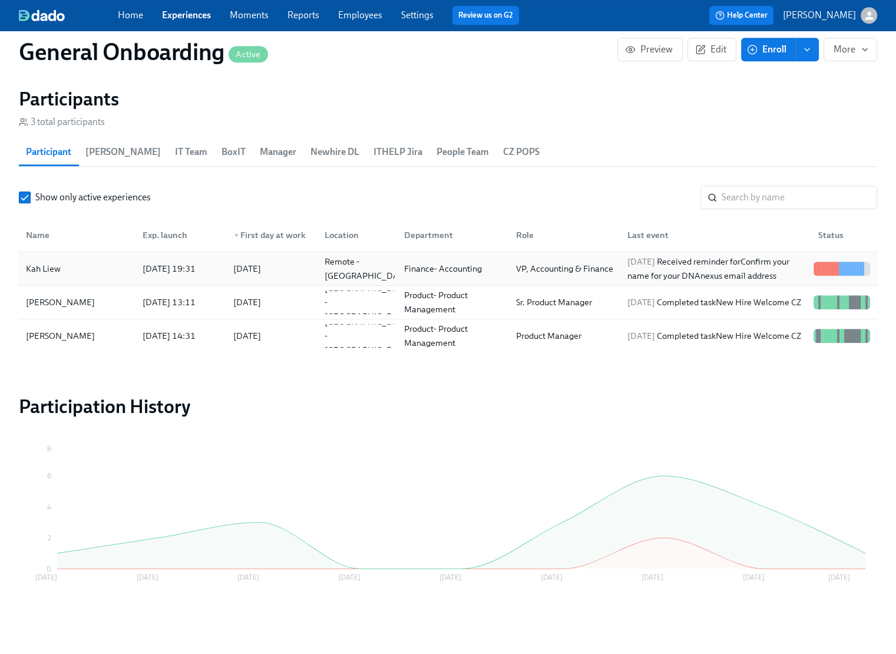  What do you see at coordinates (565, 269) in the screenshot?
I see `div: VP, Accounting & Finance` at bounding box center [565, 269].